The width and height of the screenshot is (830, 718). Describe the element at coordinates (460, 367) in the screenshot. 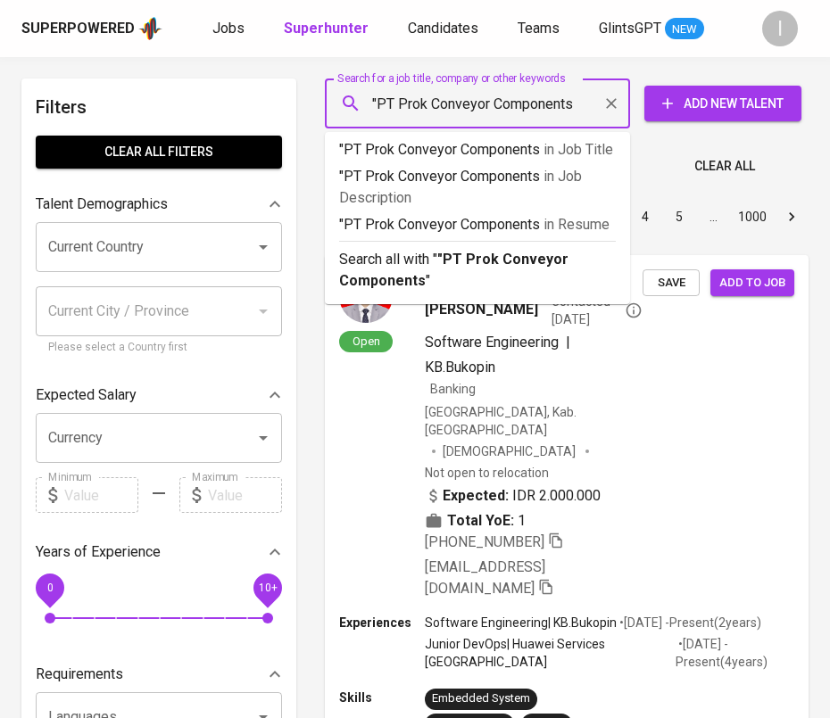

I see `span: KB.Bukopin` at that location.